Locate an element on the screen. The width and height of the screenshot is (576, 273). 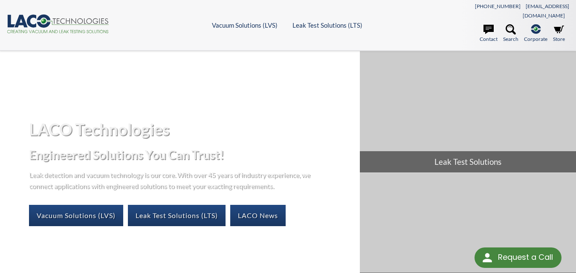
p: Leak detection and vacuum technology is our core. With over 45 years of industry experience, we c... is located at coordinates (172, 180).